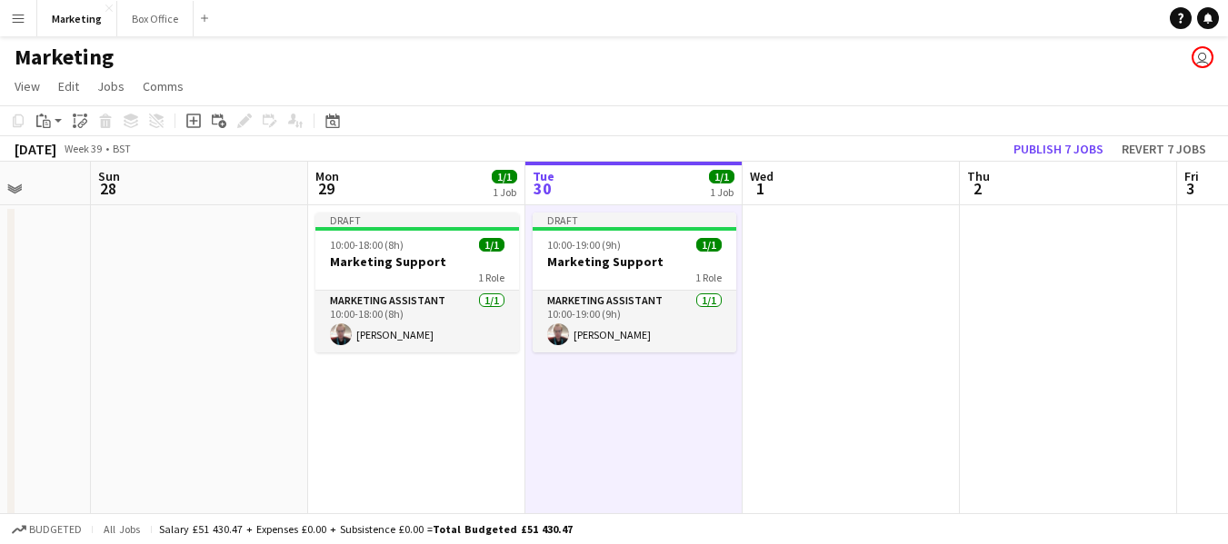  Describe the element at coordinates (1058, 149) in the screenshot. I see `button: Publish 7 jobs` at that location.